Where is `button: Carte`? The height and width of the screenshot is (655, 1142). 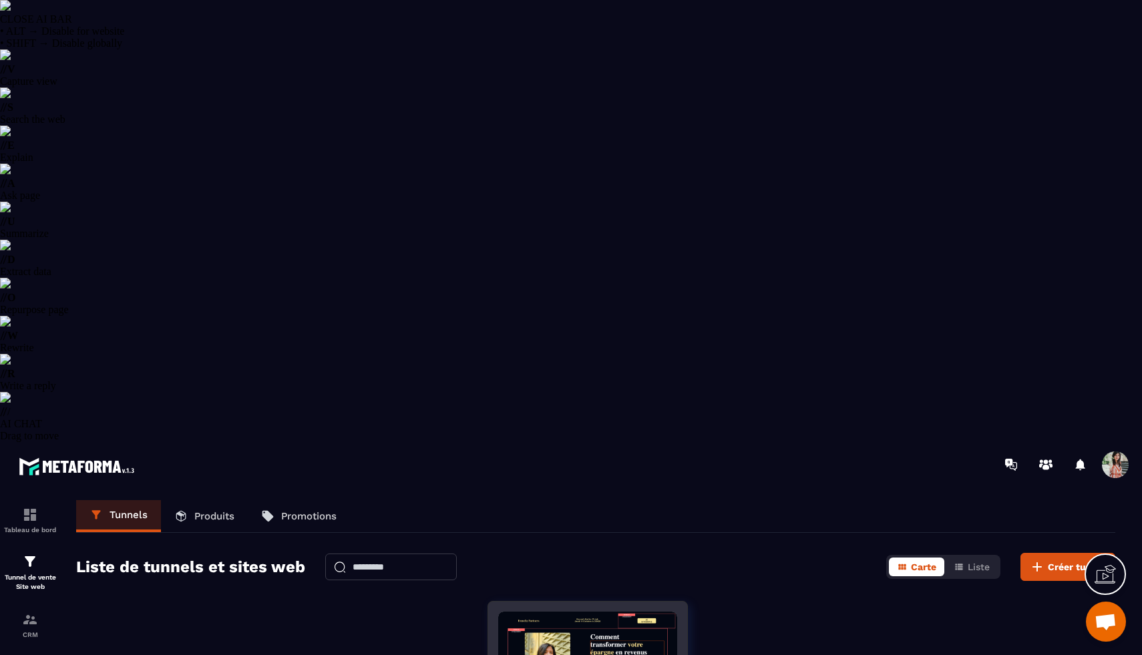 button: Carte is located at coordinates (916, 567).